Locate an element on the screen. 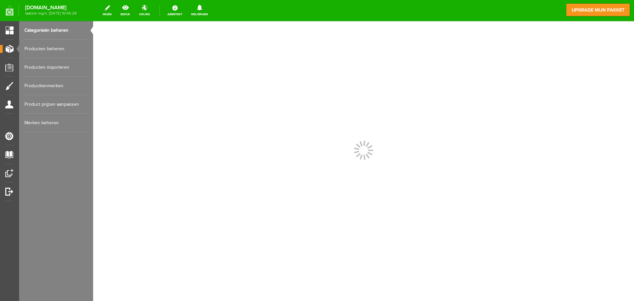 This screenshot has height=301, width=634. a: Categorieën beheren is located at coordinates (56, 30).